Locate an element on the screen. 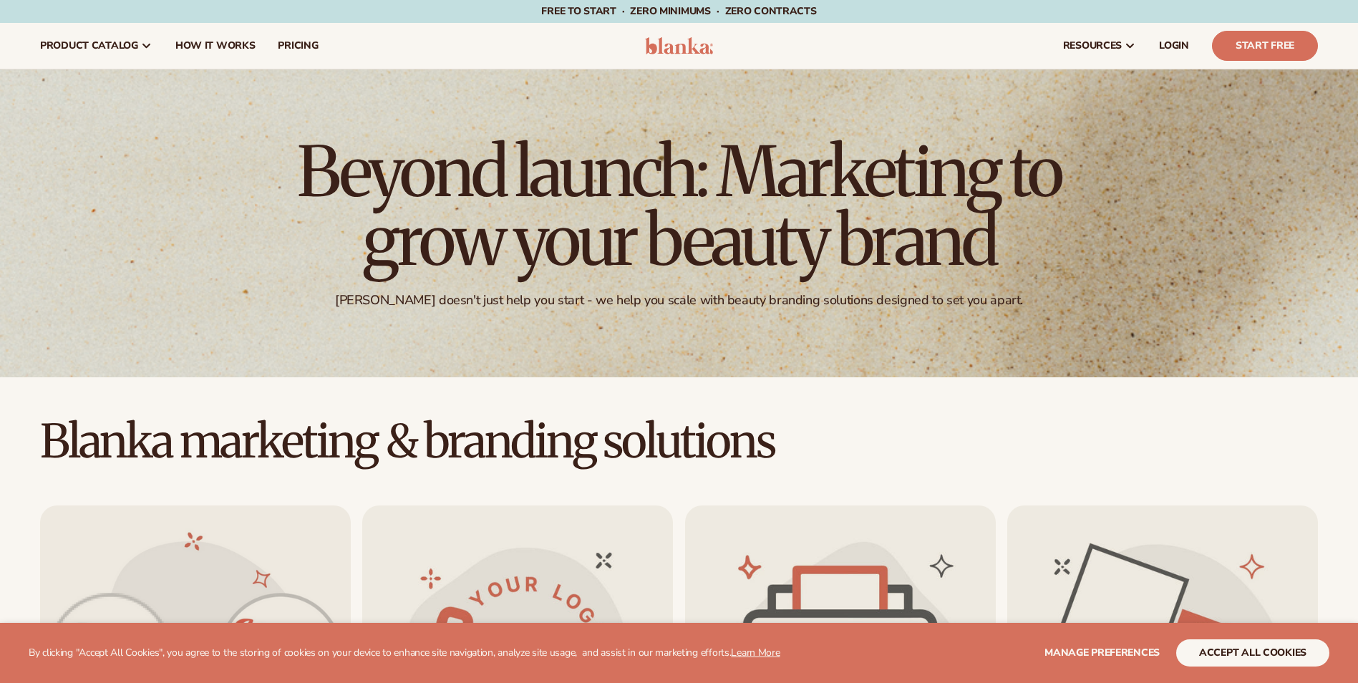 The width and height of the screenshot is (1358, 683). span: pricing is located at coordinates (298, 46).